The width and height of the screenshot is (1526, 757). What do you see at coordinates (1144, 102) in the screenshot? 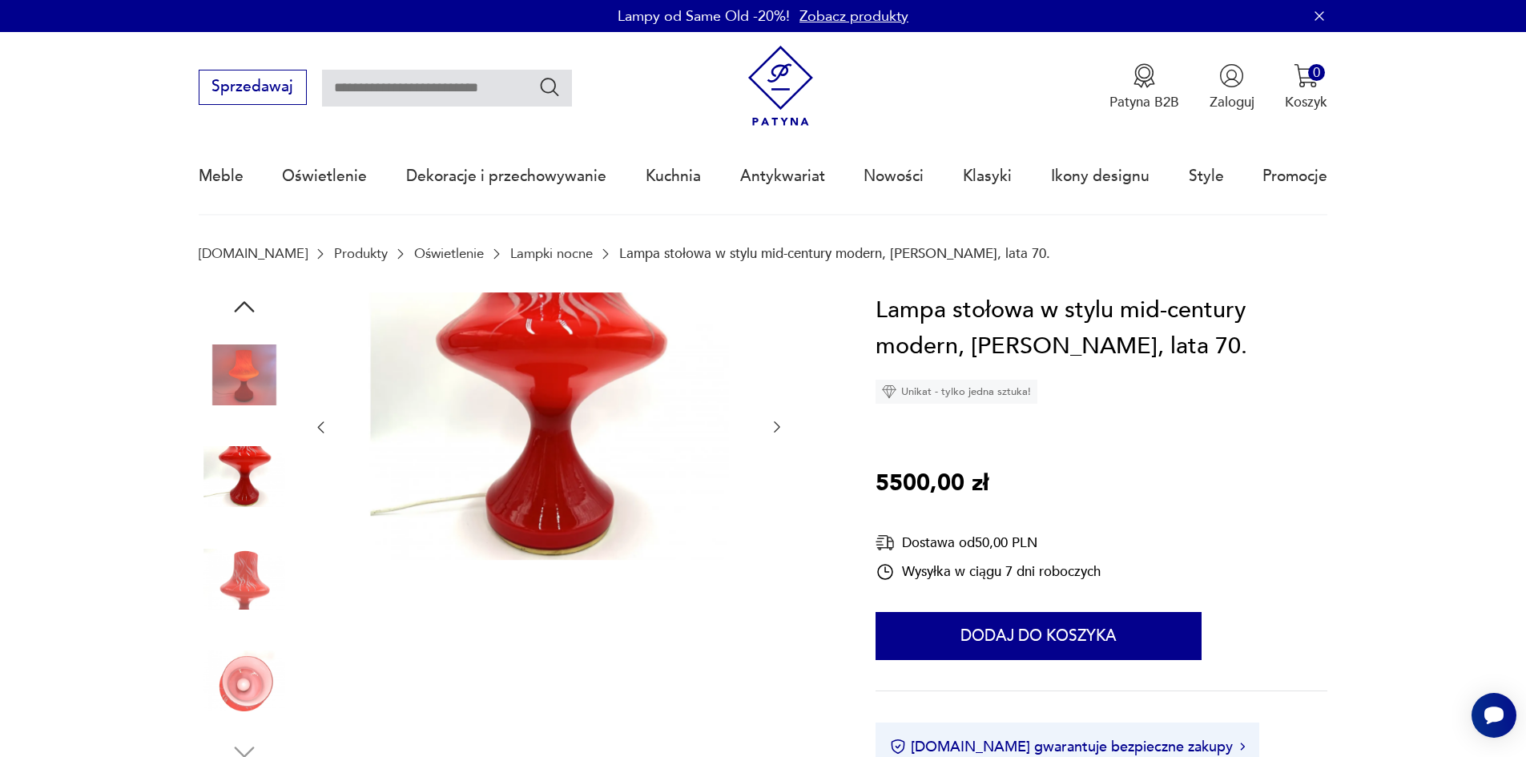
I see `p: Patyna B2B` at bounding box center [1144, 102].